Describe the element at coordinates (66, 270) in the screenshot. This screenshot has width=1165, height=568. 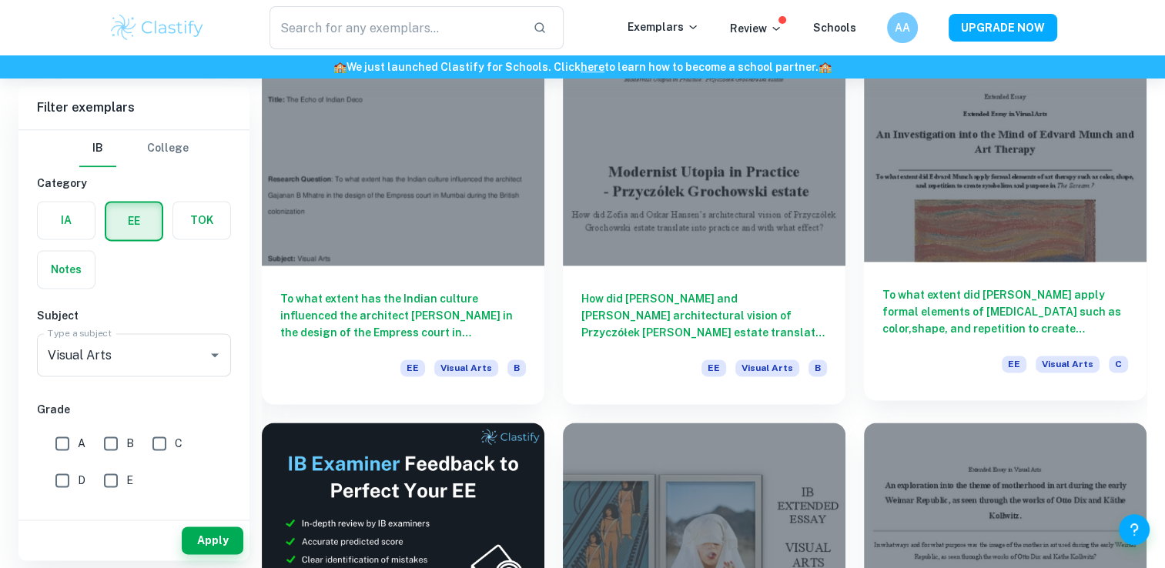
I see `button: Notes` at that location.